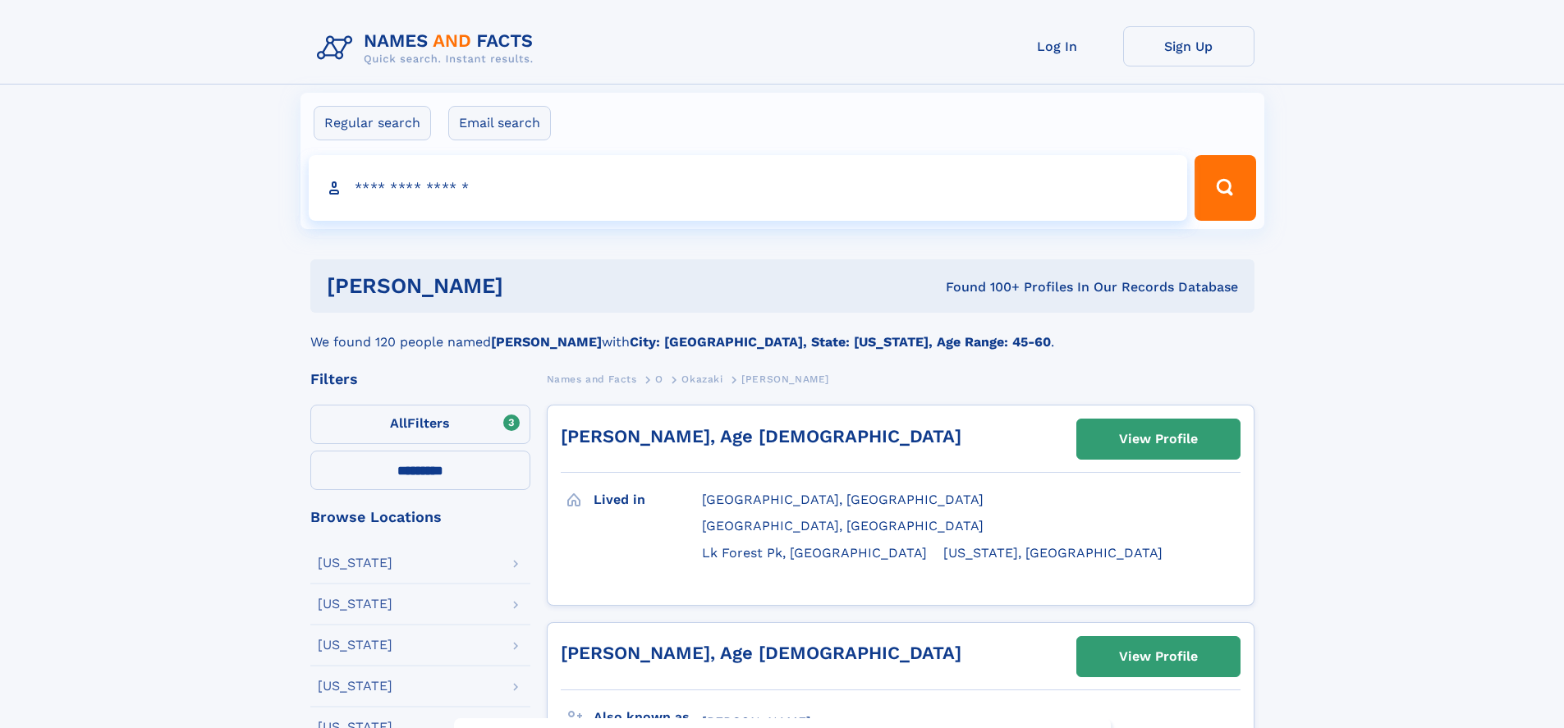  What do you see at coordinates (1189, 46) in the screenshot?
I see `a: Sign Up` at bounding box center [1189, 46].